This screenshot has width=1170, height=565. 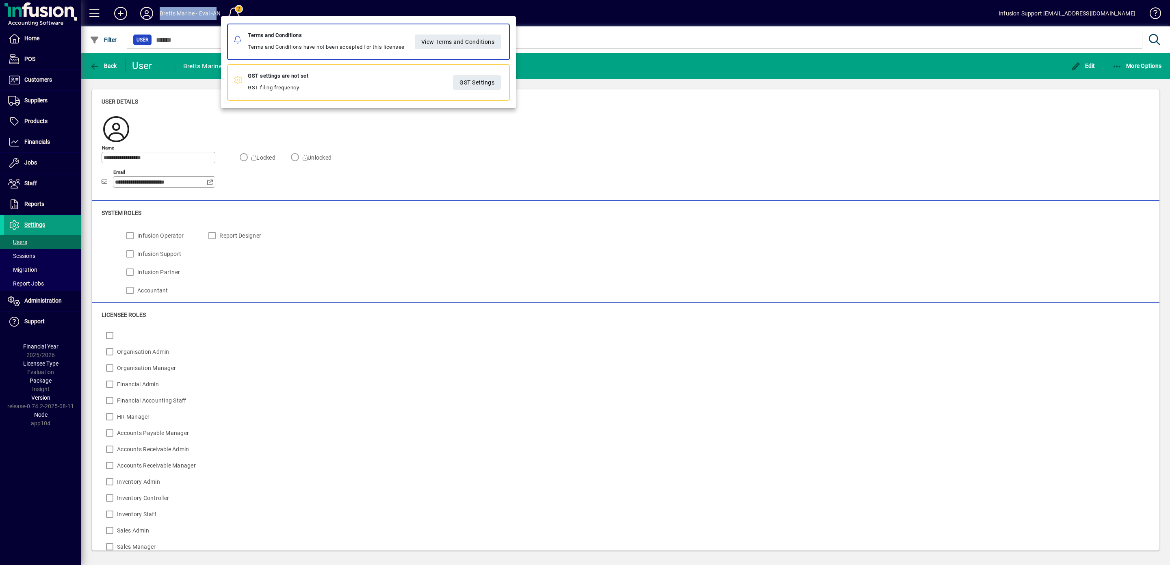 I want to click on div: Terms and Conditions, so click(x=326, y=35).